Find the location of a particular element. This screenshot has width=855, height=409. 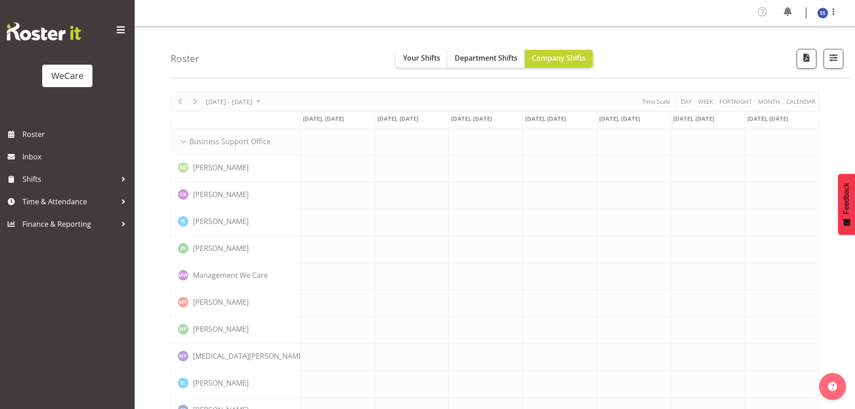

img: savita-savita11083.jpg is located at coordinates (823, 13).